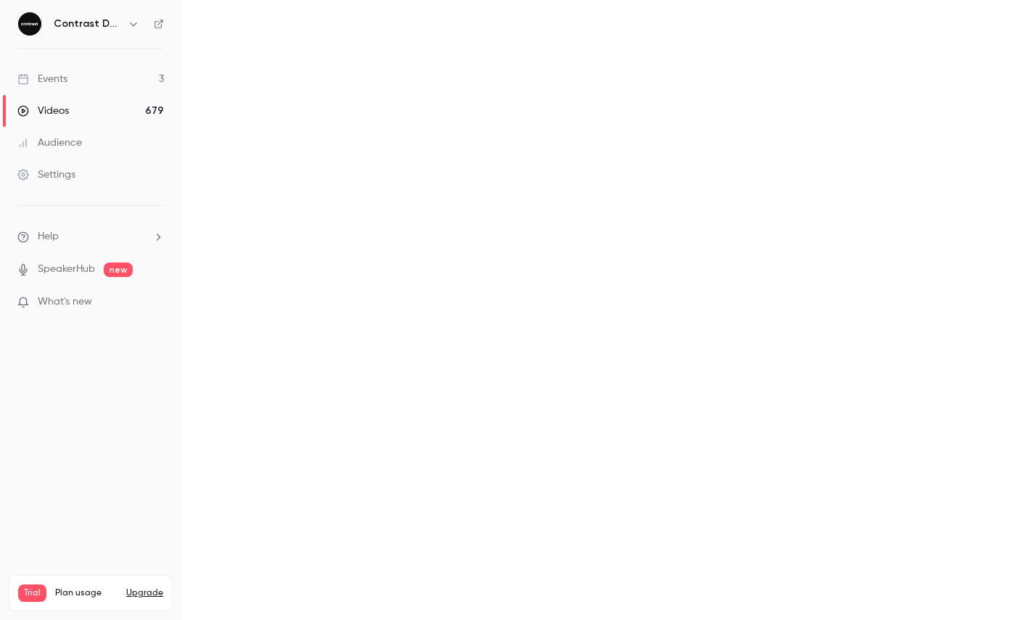 The width and height of the screenshot is (1030, 620). Describe the element at coordinates (48, 236) in the screenshot. I see `span: Help` at that location.